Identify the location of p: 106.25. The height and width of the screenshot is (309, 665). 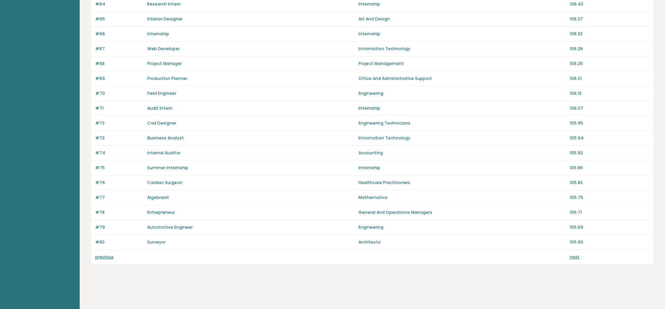
(610, 64).